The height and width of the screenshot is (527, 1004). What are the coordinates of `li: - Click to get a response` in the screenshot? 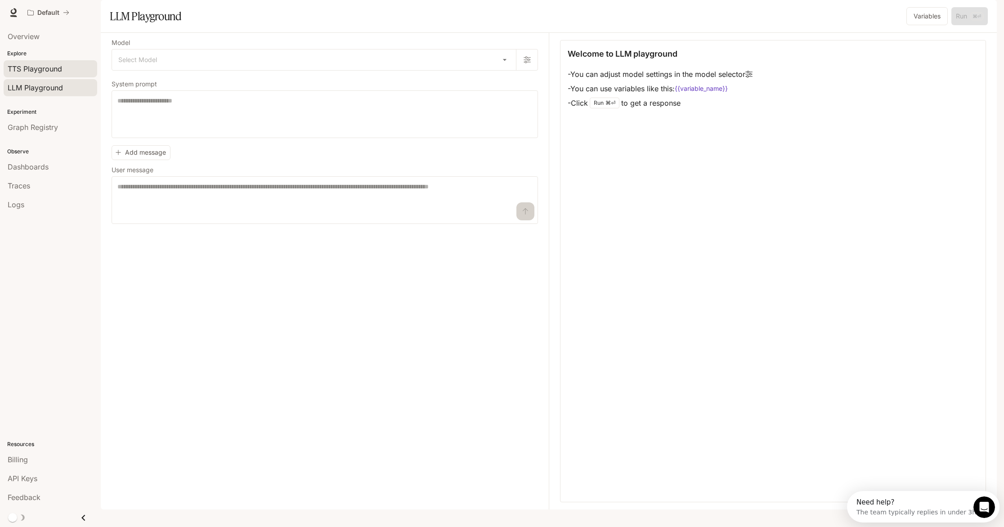 It's located at (660, 103).